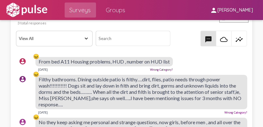  What do you see at coordinates (133, 23) in the screenshot?
I see `div: 3 total responses` at bounding box center [133, 23].